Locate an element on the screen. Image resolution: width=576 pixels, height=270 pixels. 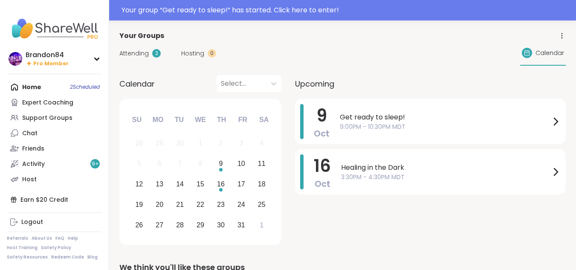
div: 3 is located at coordinates (241, 143).